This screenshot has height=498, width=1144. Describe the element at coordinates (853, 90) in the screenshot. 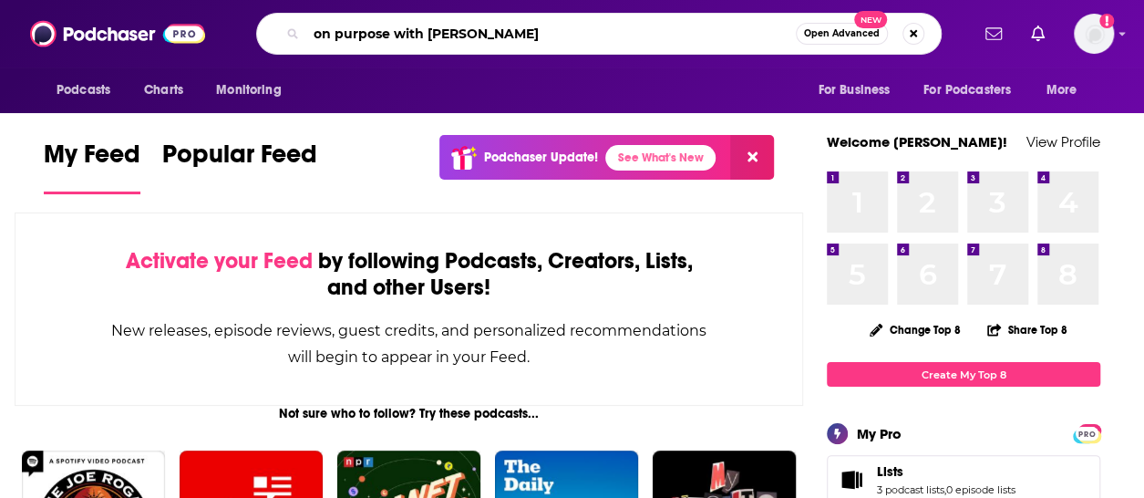

I see `span: For Business` at that location.